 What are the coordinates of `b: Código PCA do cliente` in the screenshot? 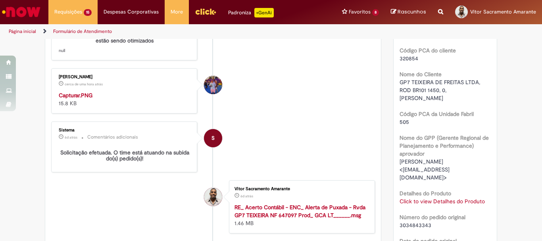 It's located at (428, 50).